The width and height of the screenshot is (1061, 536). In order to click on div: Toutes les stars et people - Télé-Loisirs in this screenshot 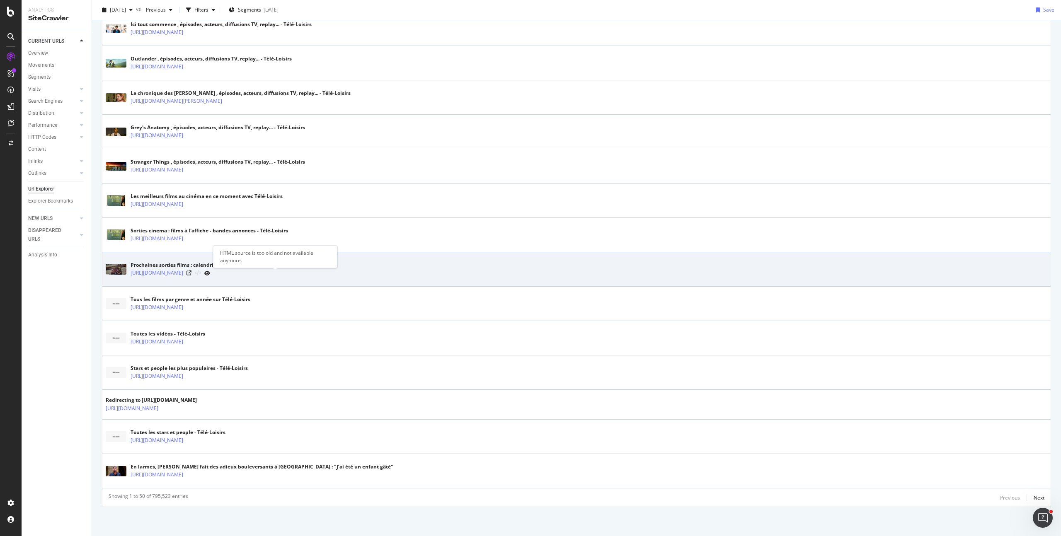, I will do `click(178, 433)`.